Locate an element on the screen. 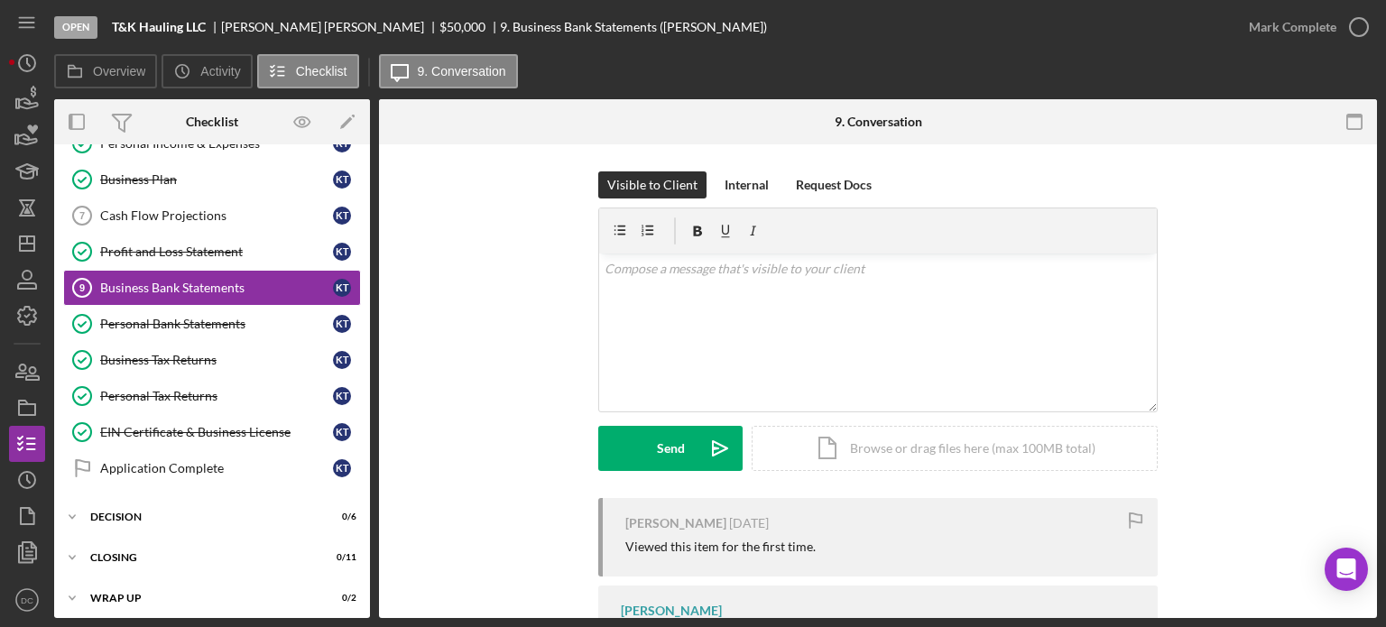 This screenshot has width=1386, height=627. a: Profit and Loss StatementKT is located at coordinates (212, 252).